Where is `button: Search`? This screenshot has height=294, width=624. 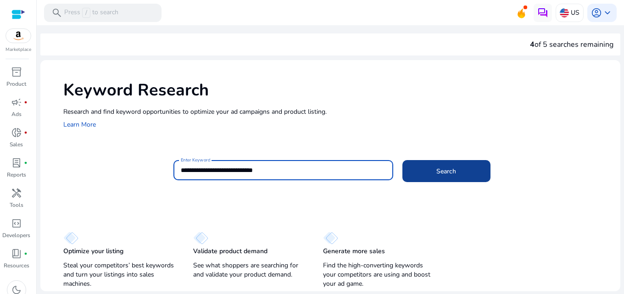 button: Search is located at coordinates (446, 171).